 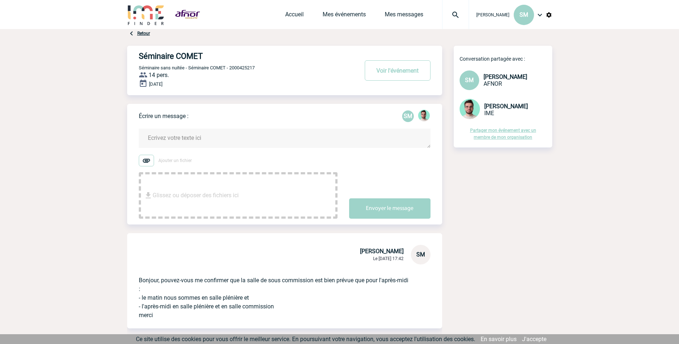 I want to click on a: Mes événements, so click(x=344, y=16).